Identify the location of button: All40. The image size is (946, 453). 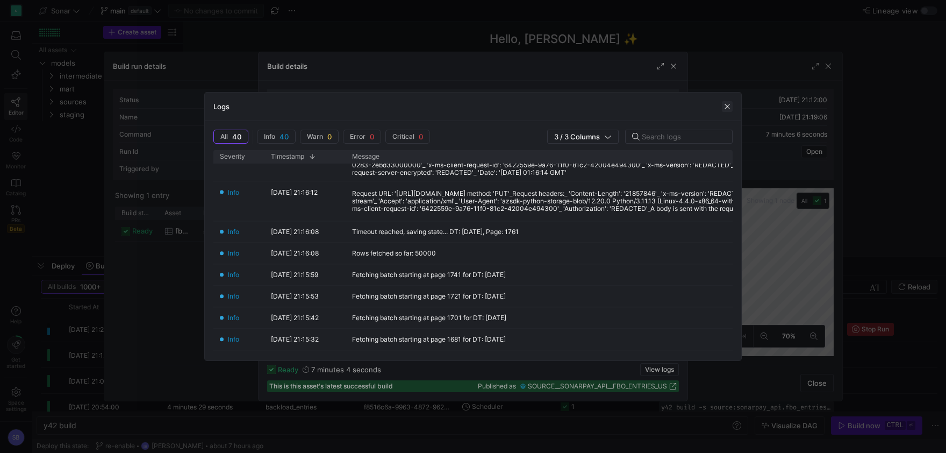
(231, 137).